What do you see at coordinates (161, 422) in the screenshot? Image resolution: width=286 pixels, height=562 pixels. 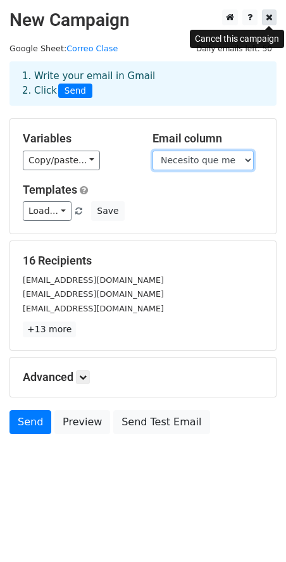 I see `a: Send Test Email` at bounding box center [161, 422].